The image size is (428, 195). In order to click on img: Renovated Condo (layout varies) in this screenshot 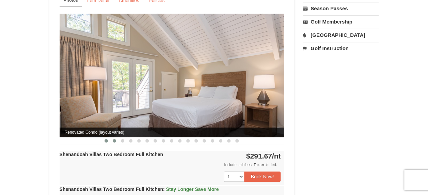, I will do `click(172, 75)`.